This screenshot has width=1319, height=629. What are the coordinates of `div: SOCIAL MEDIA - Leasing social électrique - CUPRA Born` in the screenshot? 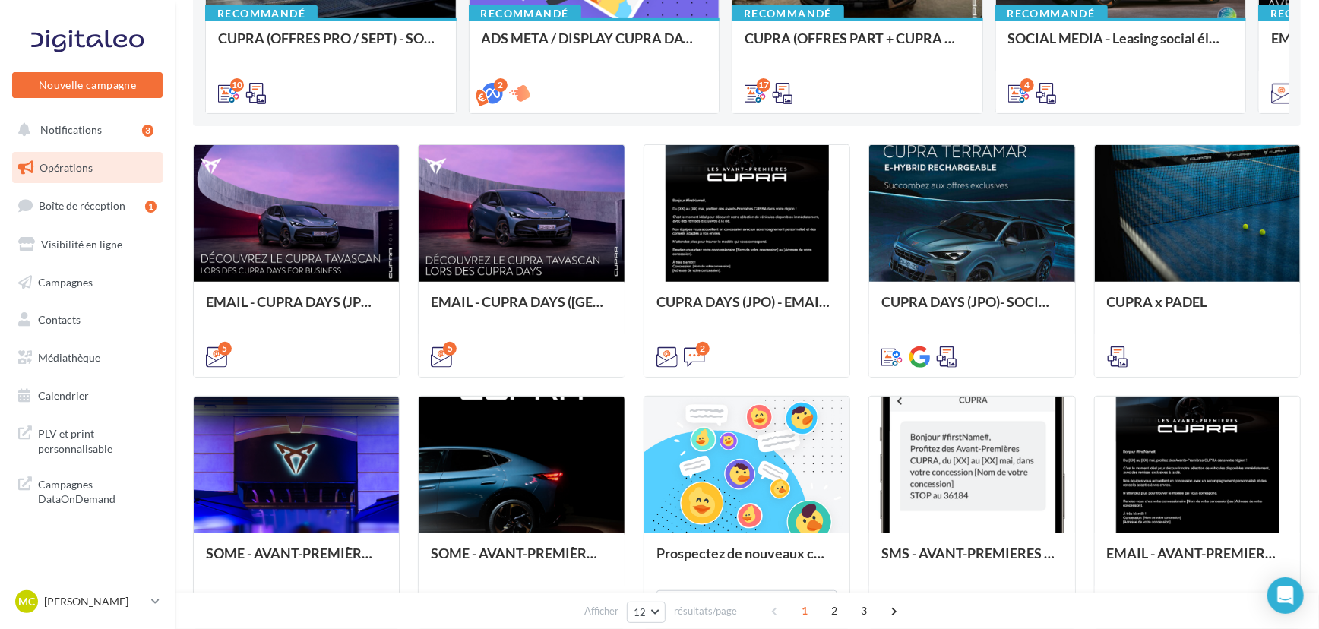 It's located at (1121, 46).